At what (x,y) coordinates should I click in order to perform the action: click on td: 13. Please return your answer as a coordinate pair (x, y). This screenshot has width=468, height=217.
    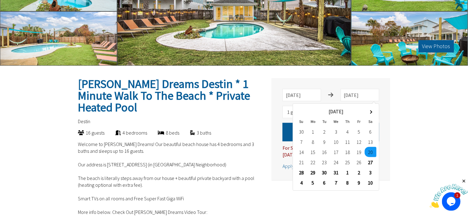
    Looking at the image, I should click on (370, 142).